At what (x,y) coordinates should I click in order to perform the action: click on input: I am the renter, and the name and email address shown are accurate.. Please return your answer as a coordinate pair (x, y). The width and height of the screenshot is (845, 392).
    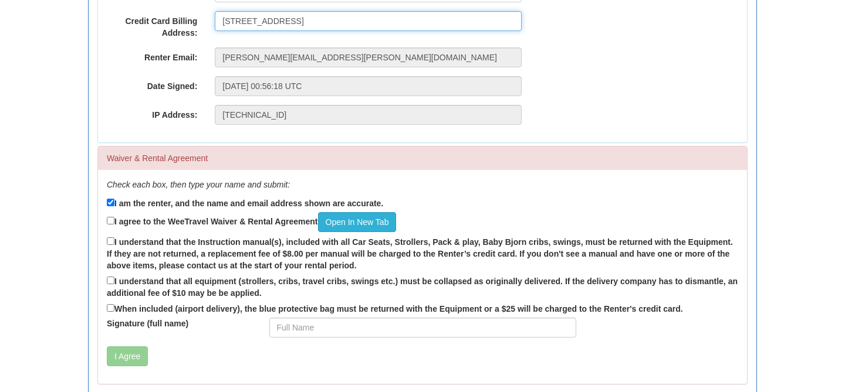
    Looking at the image, I should click on (110, 202).